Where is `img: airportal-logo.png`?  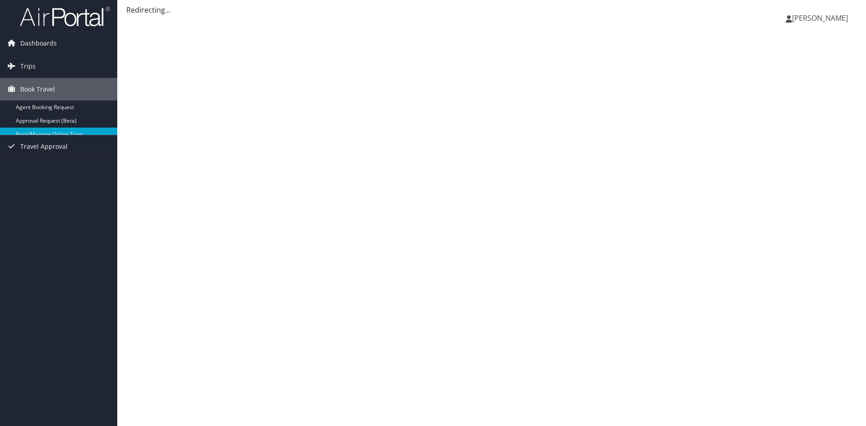 img: airportal-logo.png is located at coordinates (65, 16).